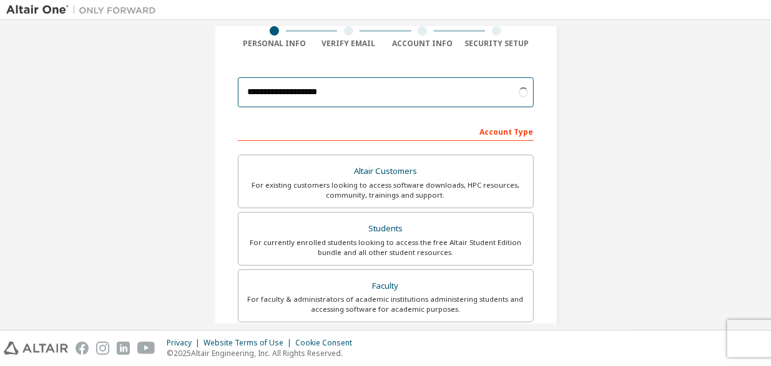  Describe the element at coordinates (423, 44) in the screenshot. I see `div: Account Info` at that location.